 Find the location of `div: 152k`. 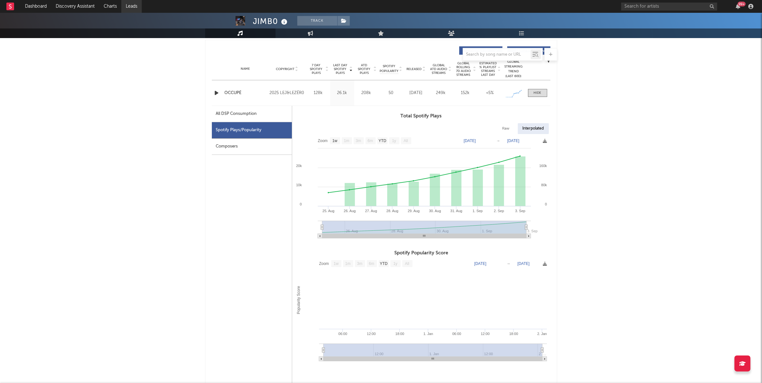

div: 152k is located at coordinates (465, 93).